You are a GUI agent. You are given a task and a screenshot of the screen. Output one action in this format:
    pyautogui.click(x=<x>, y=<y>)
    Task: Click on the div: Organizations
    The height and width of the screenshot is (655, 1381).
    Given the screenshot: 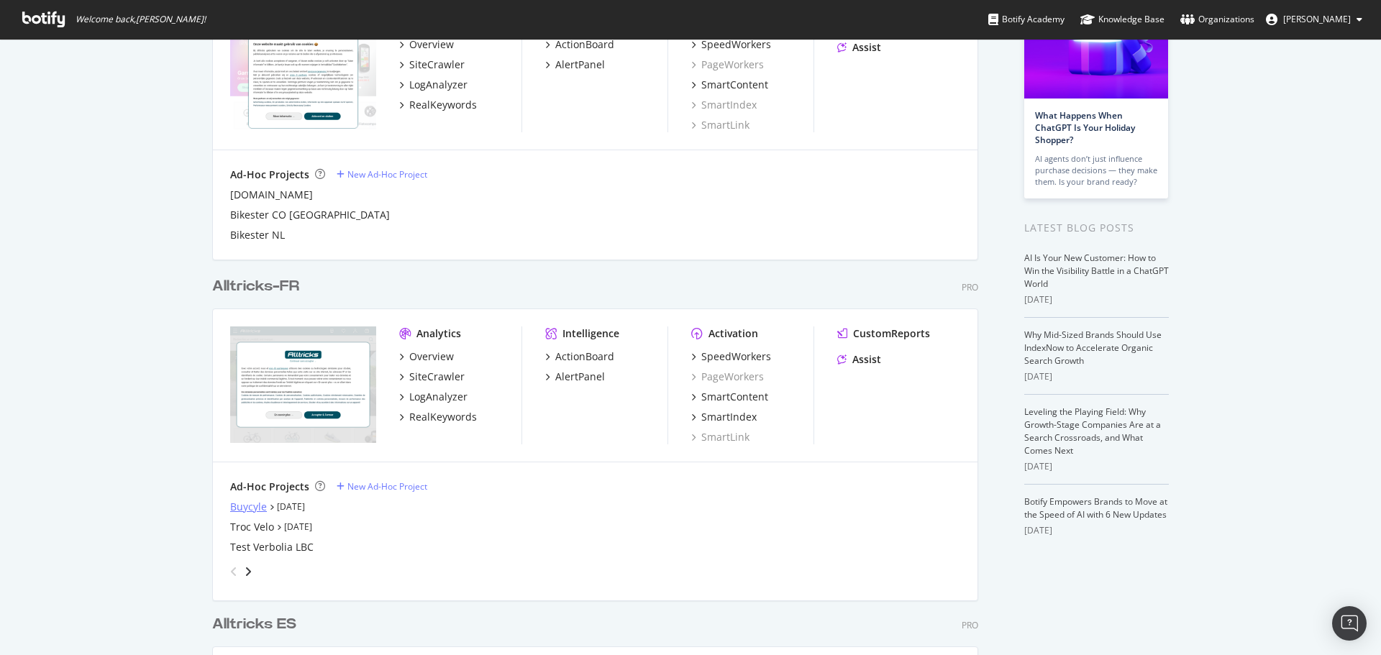 What is the action you would take?
    pyautogui.click(x=1217, y=19)
    